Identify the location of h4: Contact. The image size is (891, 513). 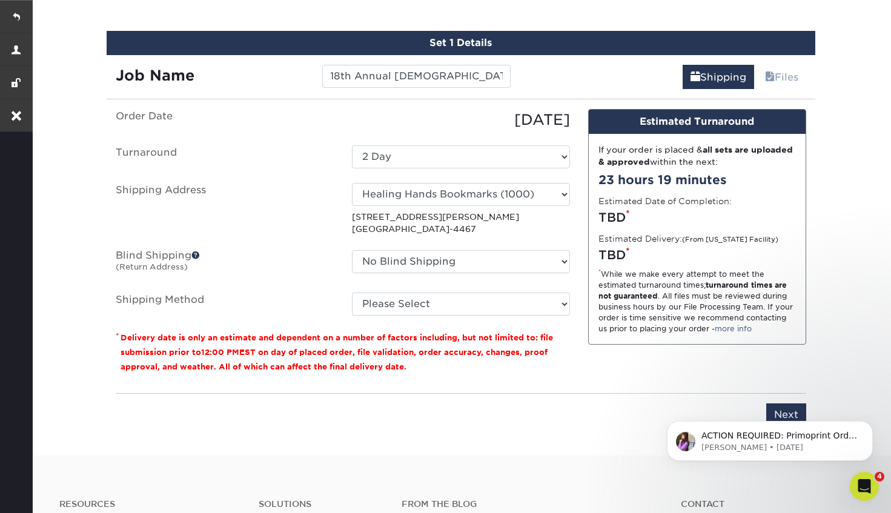
(771, 504).